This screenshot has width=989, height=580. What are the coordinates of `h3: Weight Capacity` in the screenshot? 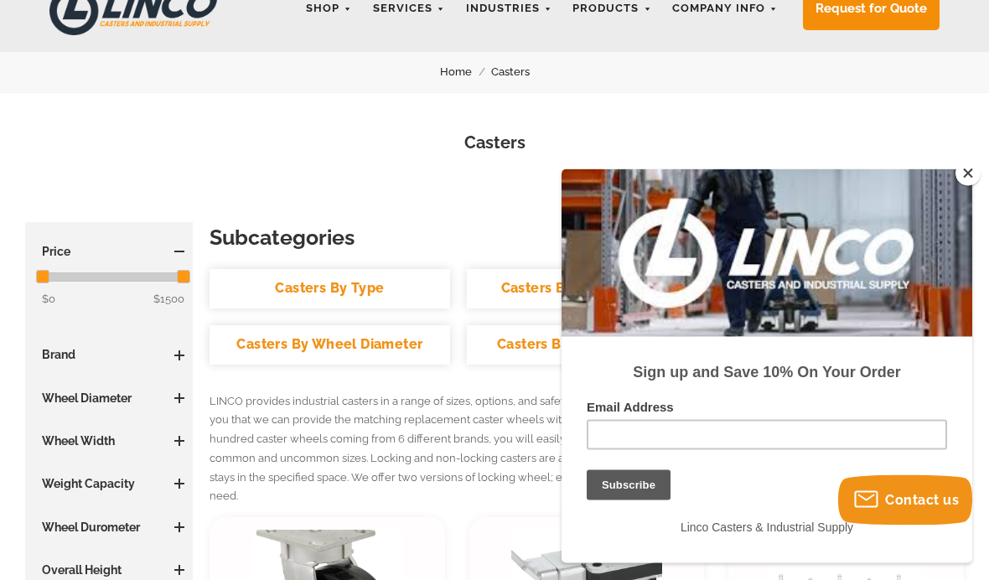 It's located at (109, 485).